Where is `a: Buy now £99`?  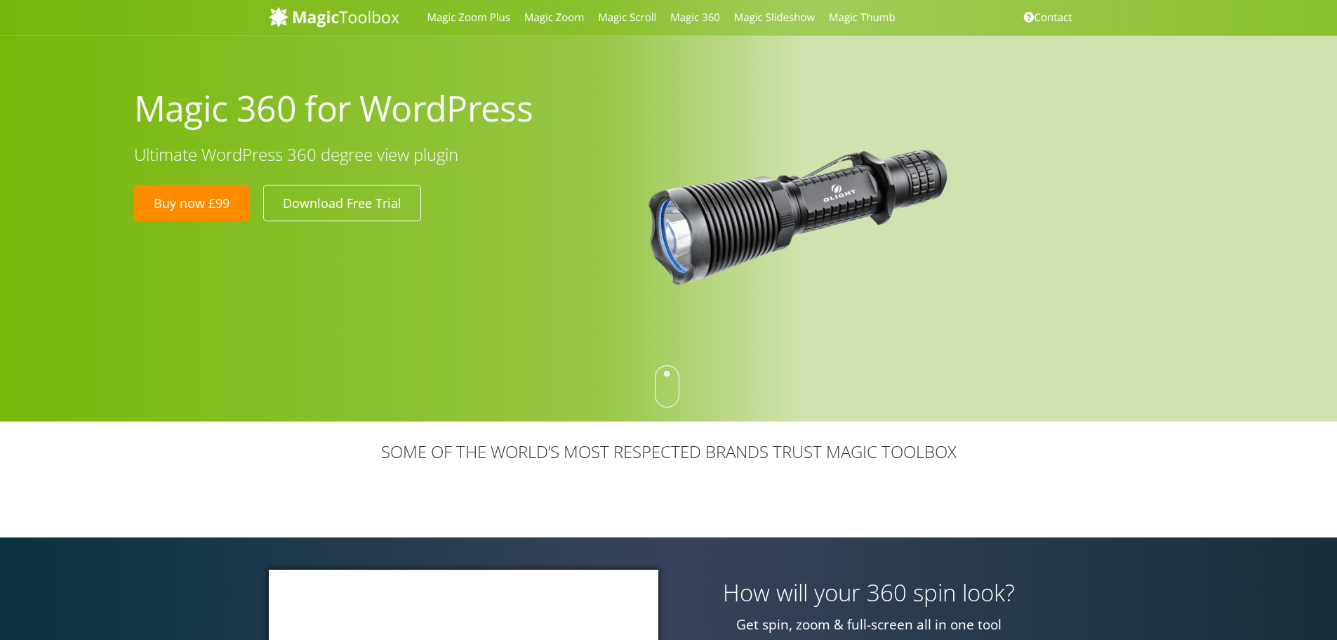 a: Buy now £99 is located at coordinates (192, 203).